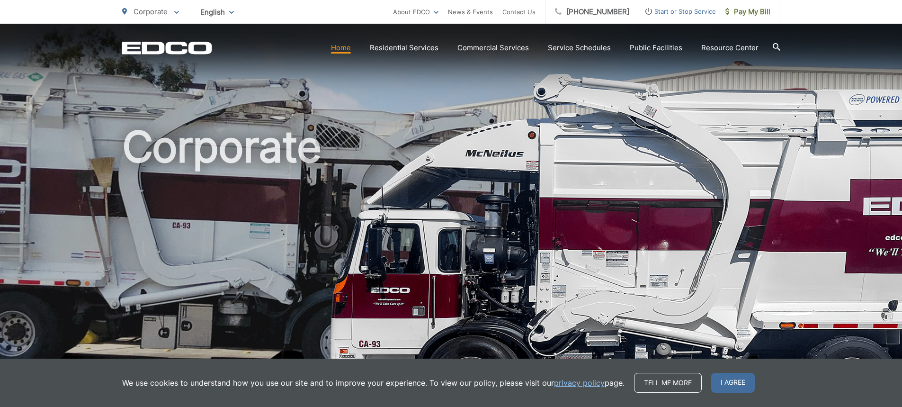  Describe the element at coordinates (373, 383) in the screenshot. I see `p: We use cookies to understand how you use our site and to improve your experience. To view our pol...` at that location.